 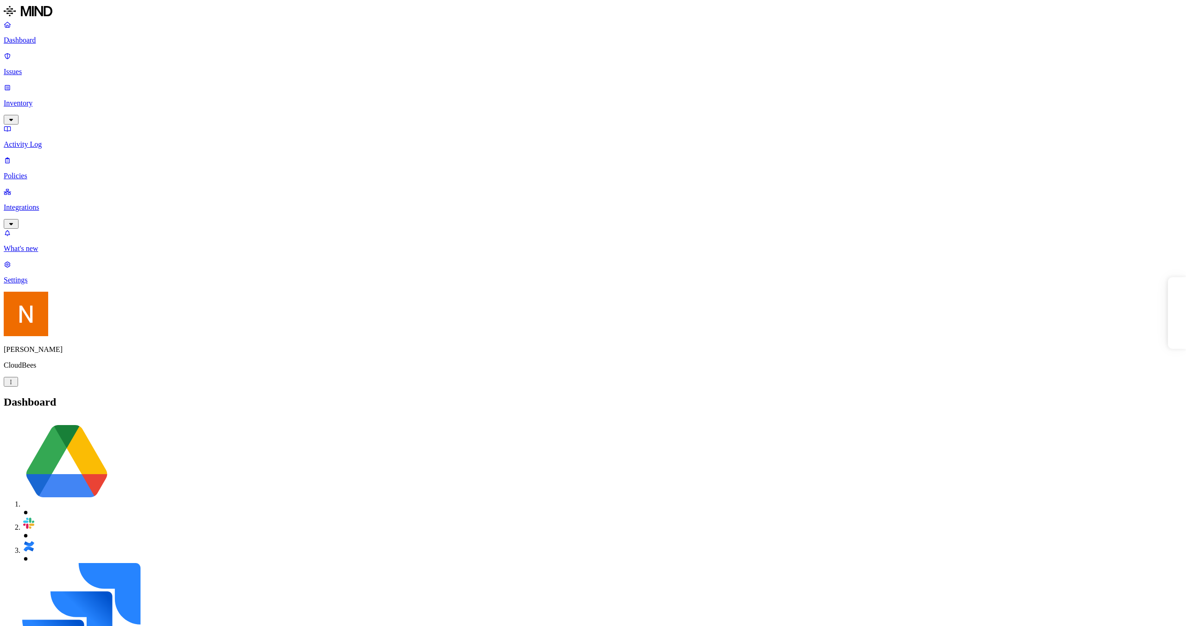 What do you see at coordinates (593, 137) in the screenshot?
I see `a: Activity Log` at bounding box center [593, 137].